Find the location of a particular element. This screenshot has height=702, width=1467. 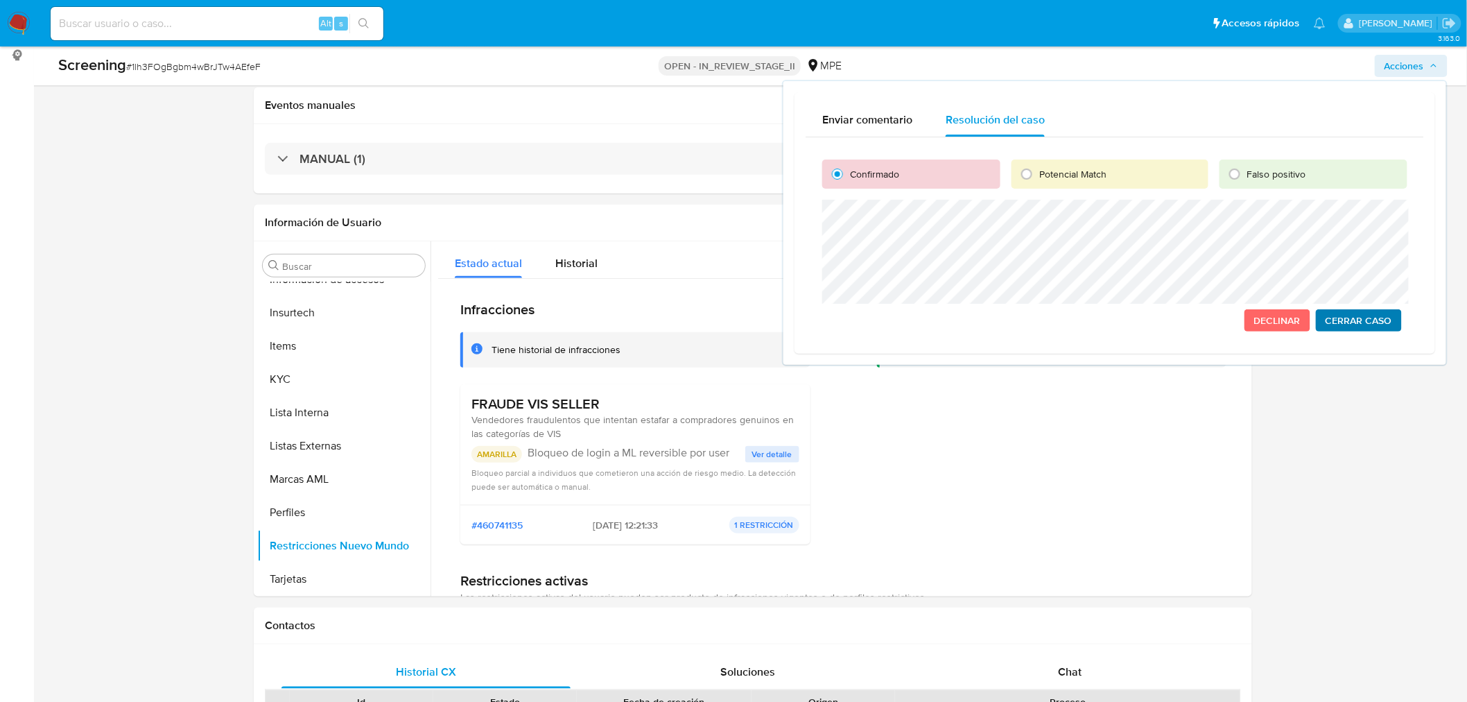

button: KYC is located at coordinates (344, 379).